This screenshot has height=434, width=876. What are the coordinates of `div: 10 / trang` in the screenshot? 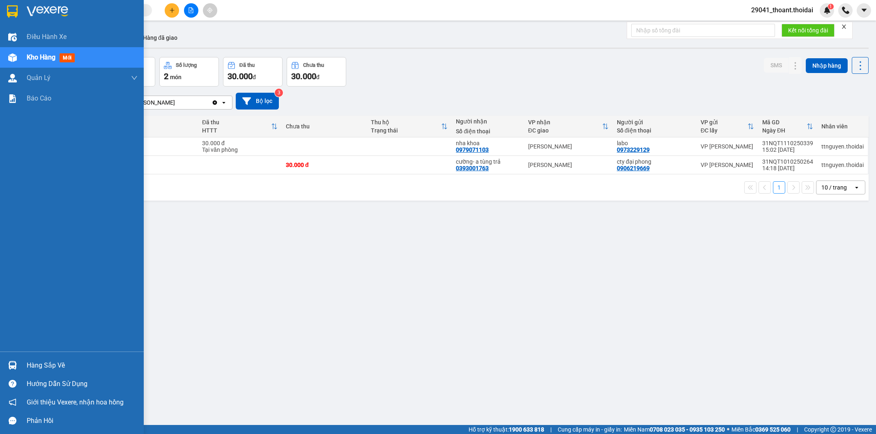 It's located at (834, 188).